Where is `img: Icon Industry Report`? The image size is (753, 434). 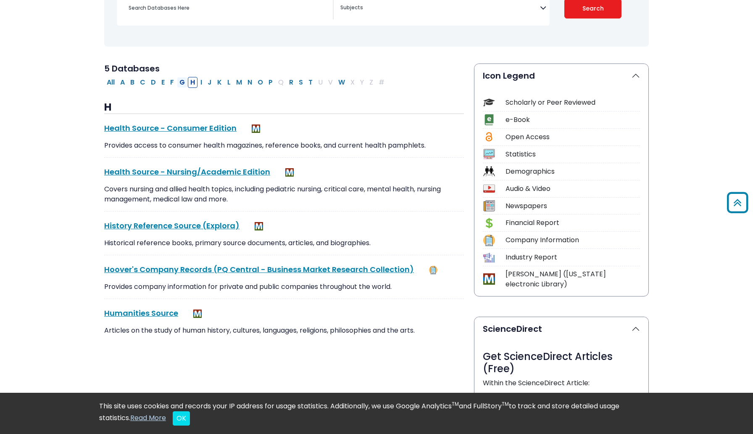
img: Icon Industry Report is located at coordinates (489, 257).